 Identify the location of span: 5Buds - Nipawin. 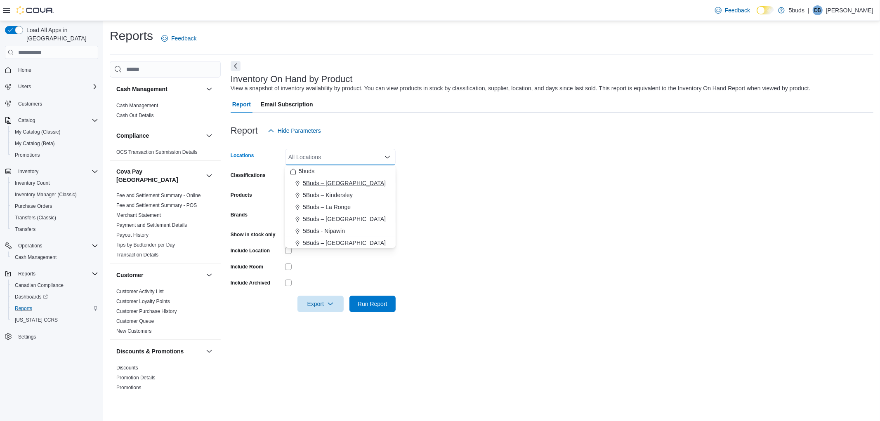
(324, 231).